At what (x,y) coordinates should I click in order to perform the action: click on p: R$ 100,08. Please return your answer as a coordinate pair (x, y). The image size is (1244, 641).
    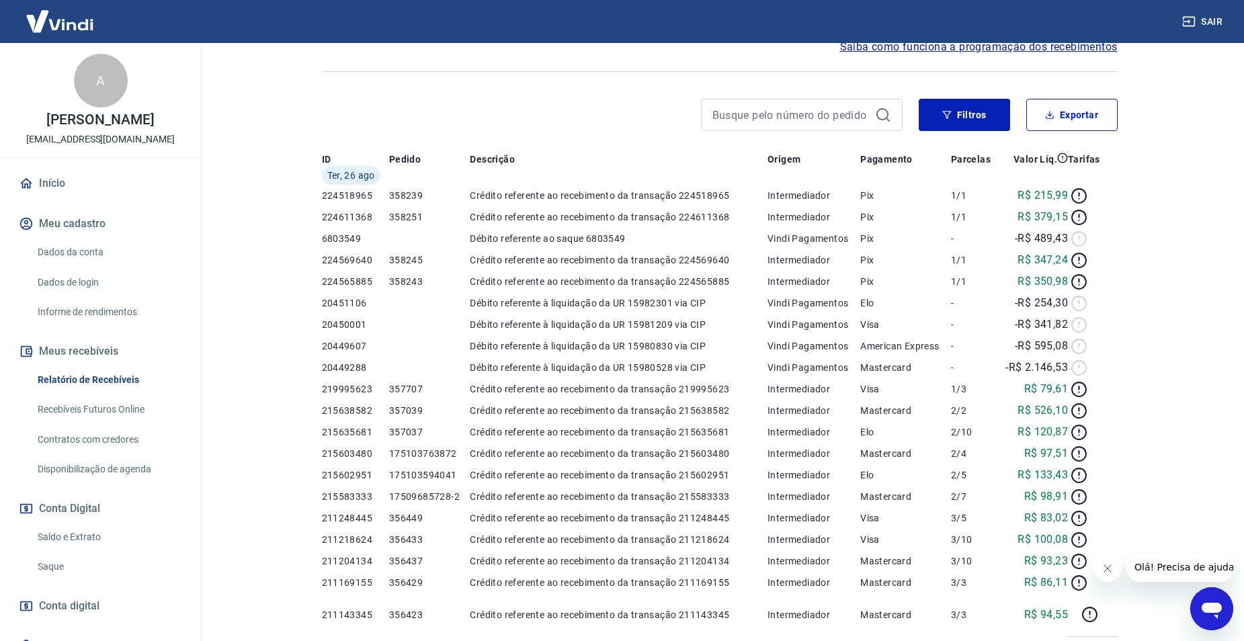
    Looking at the image, I should click on (1042, 540).